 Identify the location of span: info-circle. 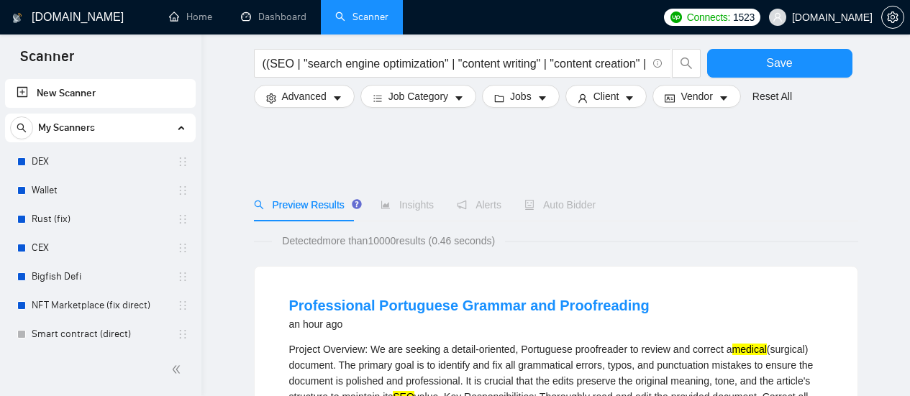
(657, 63).